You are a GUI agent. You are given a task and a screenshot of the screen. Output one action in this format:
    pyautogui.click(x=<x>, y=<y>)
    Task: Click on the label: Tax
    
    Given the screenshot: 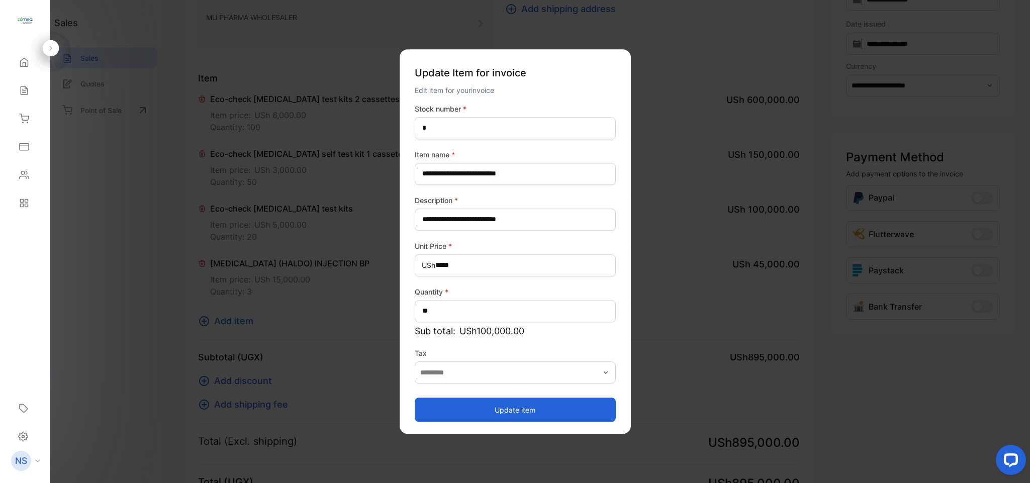 What is the action you would take?
    pyautogui.click(x=515, y=353)
    